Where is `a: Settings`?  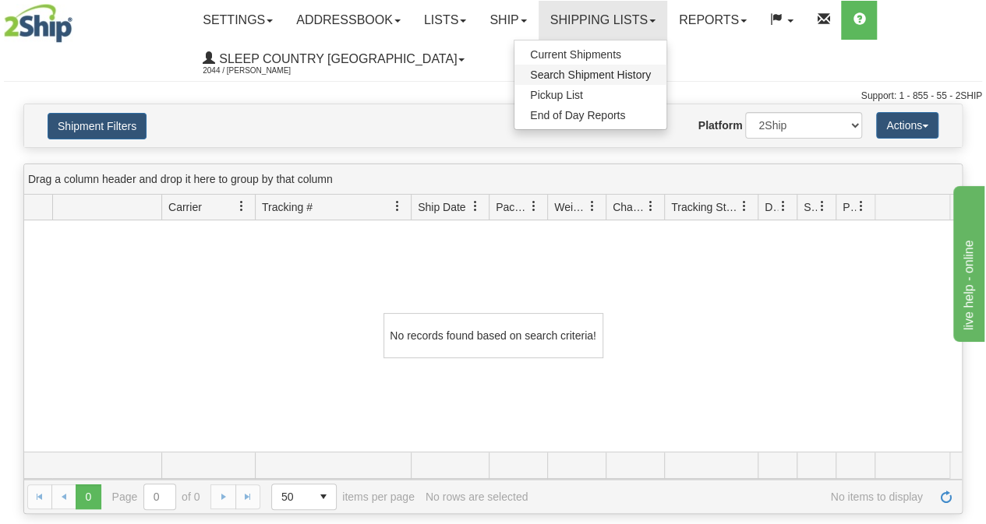 a: Settings is located at coordinates (238, 20).